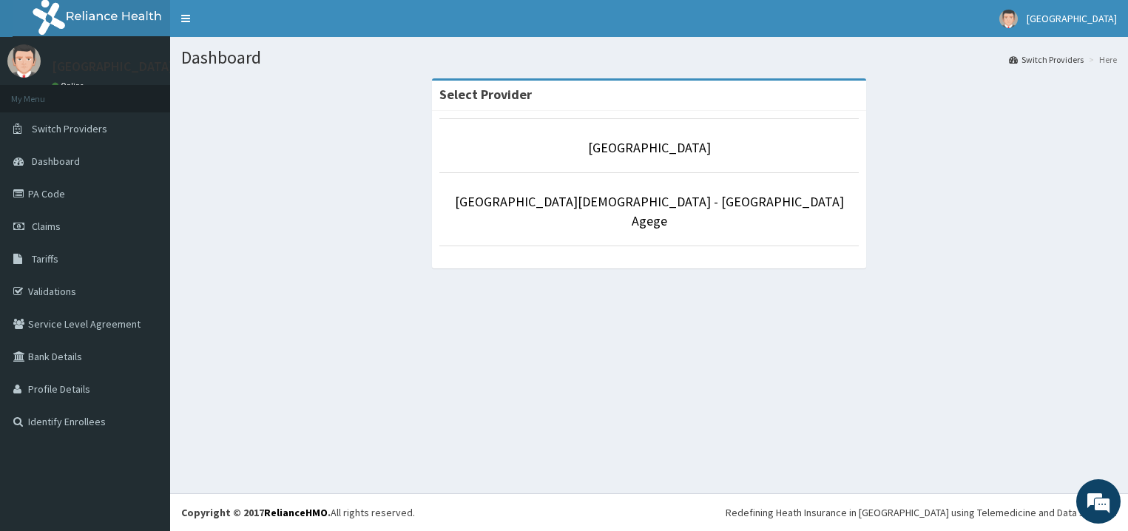 Image resolution: width=1128 pixels, height=531 pixels. Describe the element at coordinates (46, 226) in the screenshot. I see `span: Claims` at that location.